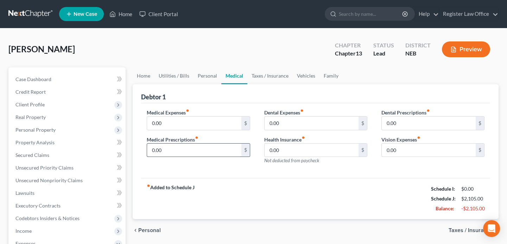  What do you see at coordinates (471, 231) in the screenshot?
I see `span: Taxes / Insurance` at bounding box center [471, 231].